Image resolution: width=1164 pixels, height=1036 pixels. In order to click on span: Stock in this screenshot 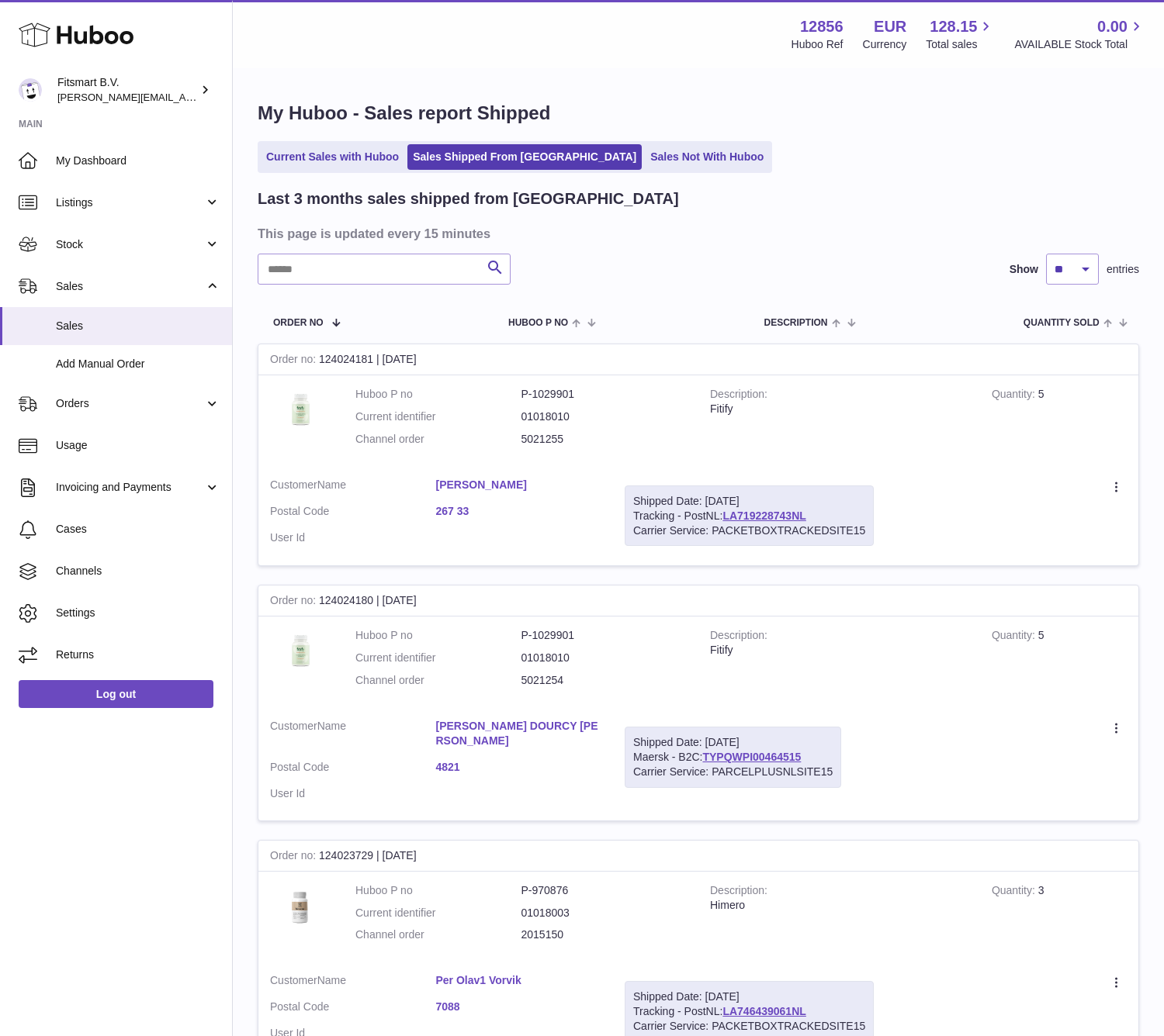, I will do `click(130, 245)`.